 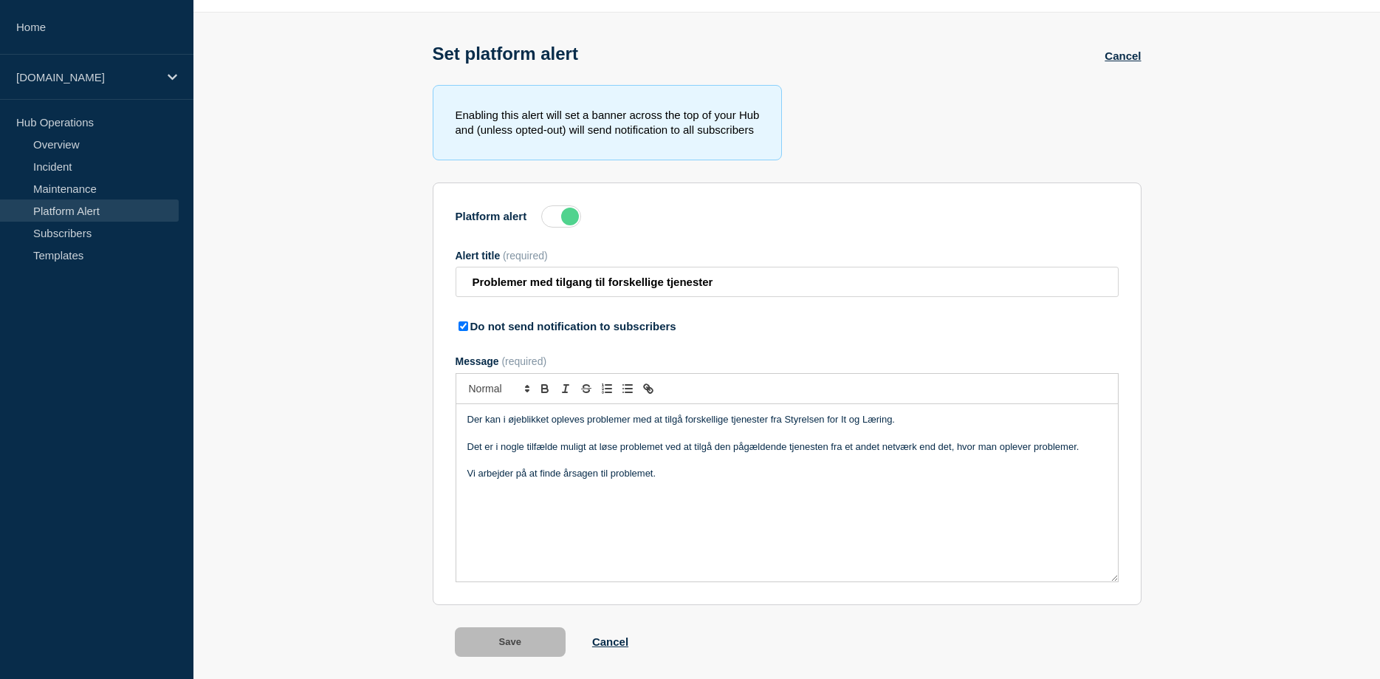 I want to click on div: Alert title, so click(x=787, y=256).